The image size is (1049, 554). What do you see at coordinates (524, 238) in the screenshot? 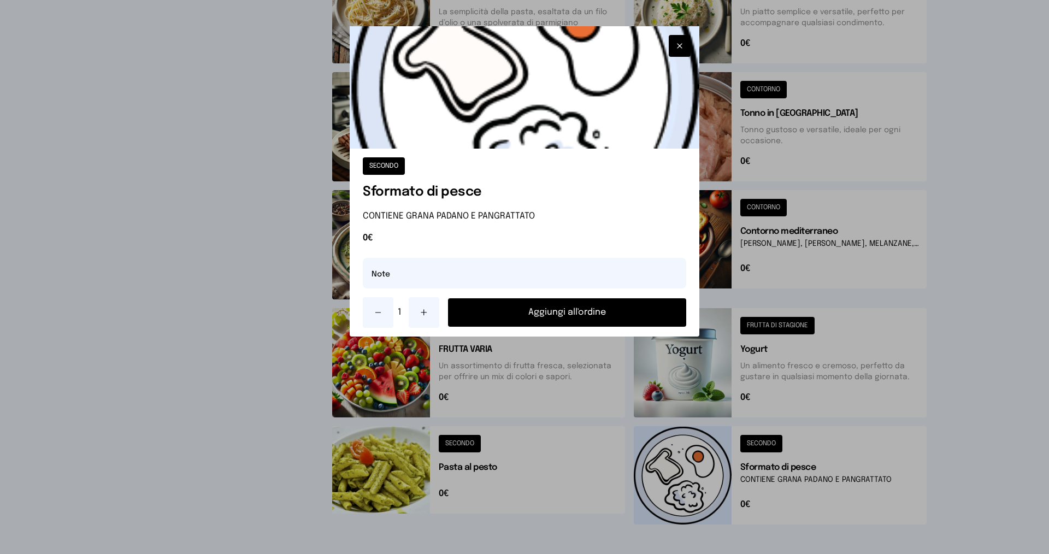
I see `span: 0€` at bounding box center [524, 238].